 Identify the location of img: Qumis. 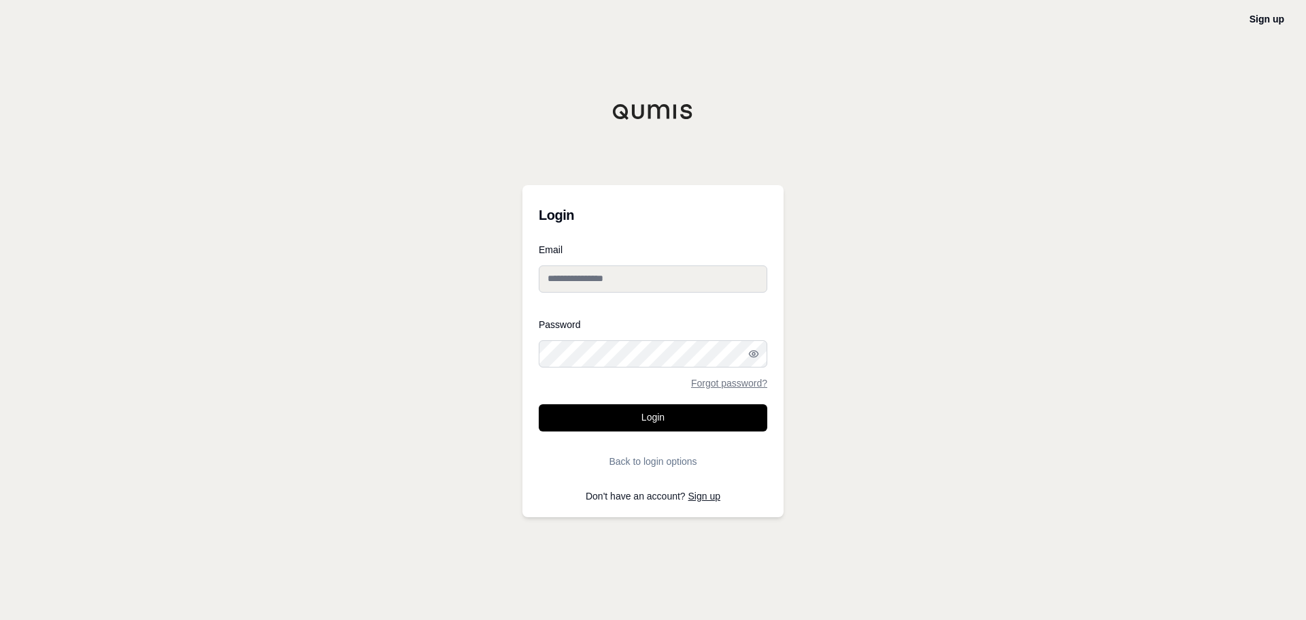
(653, 112).